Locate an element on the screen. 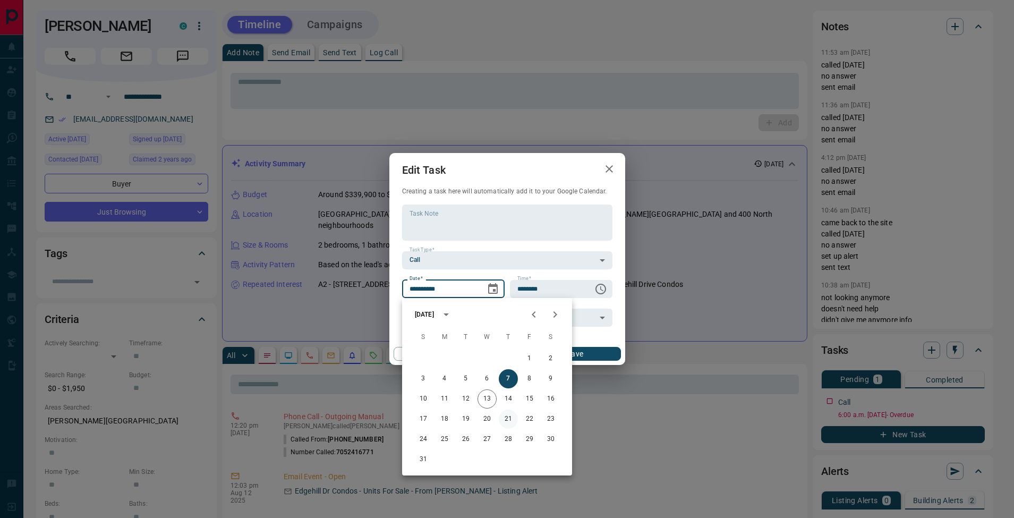 Image resolution: width=1014 pixels, height=518 pixels. button: 11 is located at coordinates (444, 399).